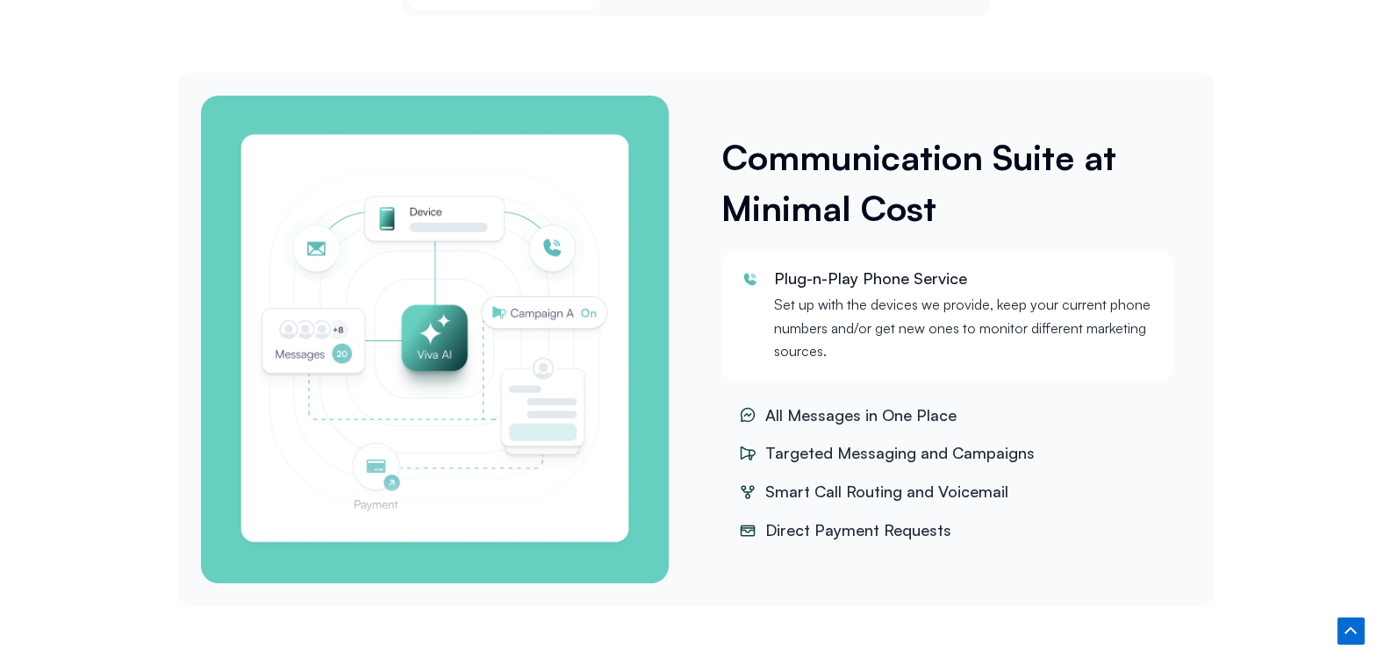 This screenshot has height=671, width=1391. What do you see at coordinates (855, 531) in the screenshot?
I see `span: Direct Payment Requests` at bounding box center [855, 531].